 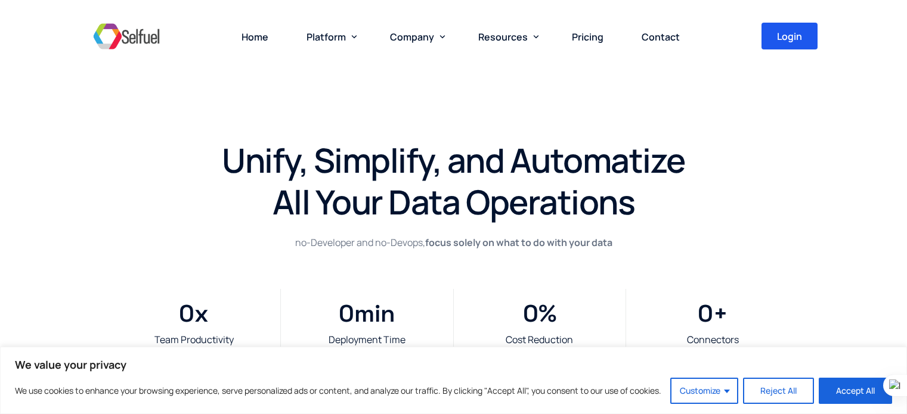 What do you see at coordinates (877, 386) in the screenshot?
I see `div: Chat Widget` at bounding box center [877, 386].